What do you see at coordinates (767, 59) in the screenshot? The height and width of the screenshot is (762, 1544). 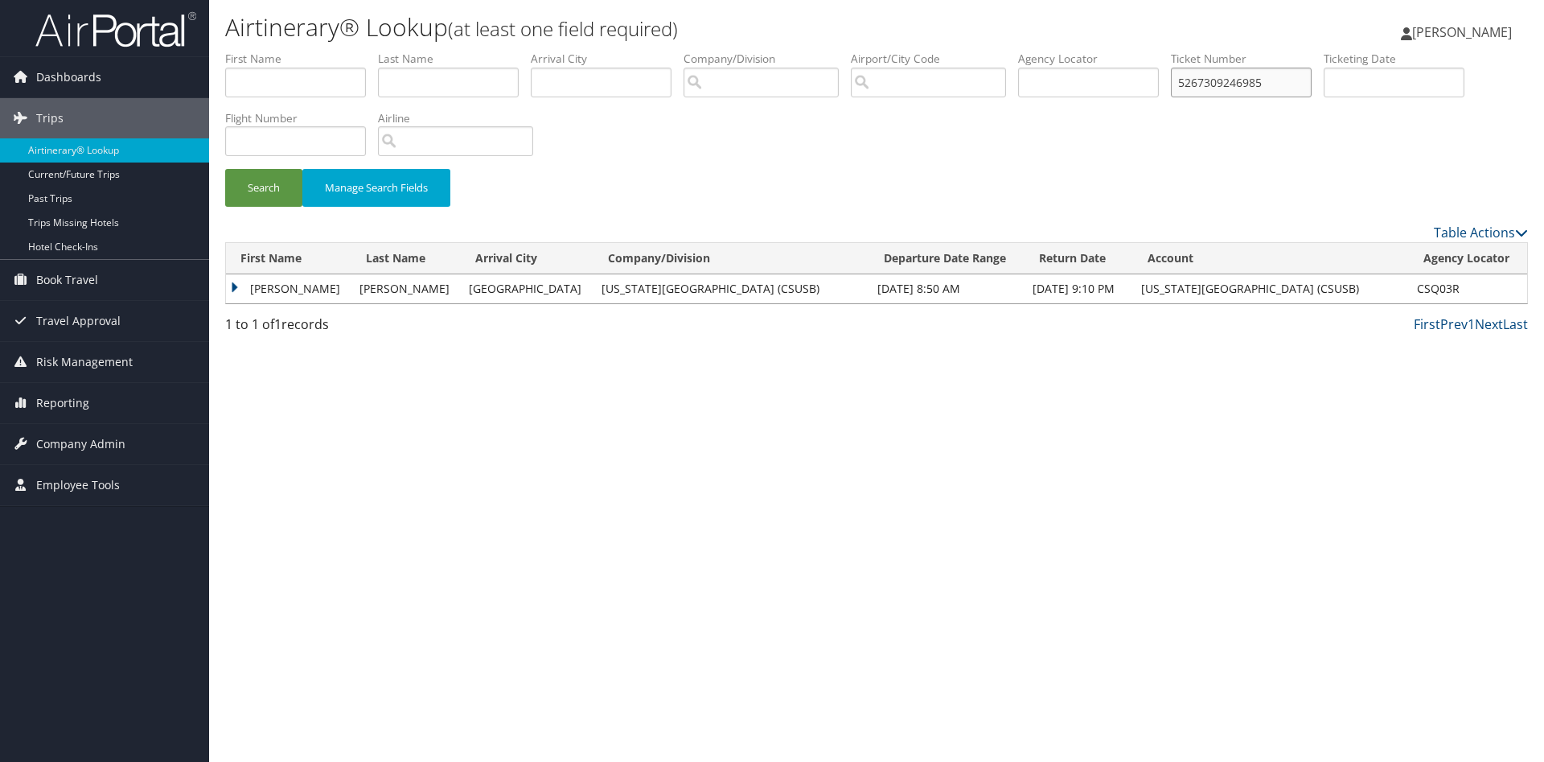 I see `label: Company/Division` at bounding box center [767, 59].